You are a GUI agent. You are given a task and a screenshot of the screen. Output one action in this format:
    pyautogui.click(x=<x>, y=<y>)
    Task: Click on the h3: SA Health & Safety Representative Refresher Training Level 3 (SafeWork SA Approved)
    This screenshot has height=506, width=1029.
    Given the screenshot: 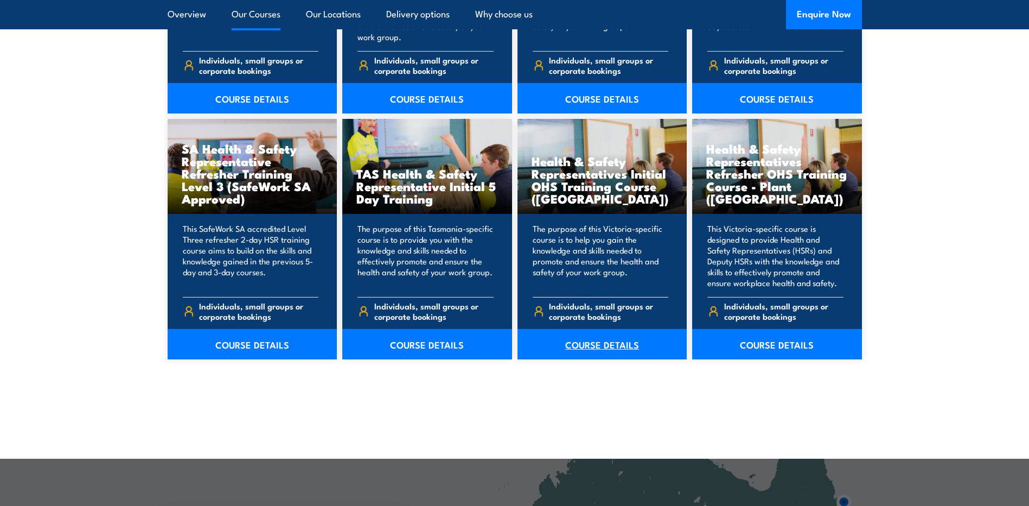 What is the action you would take?
    pyautogui.click(x=252, y=173)
    